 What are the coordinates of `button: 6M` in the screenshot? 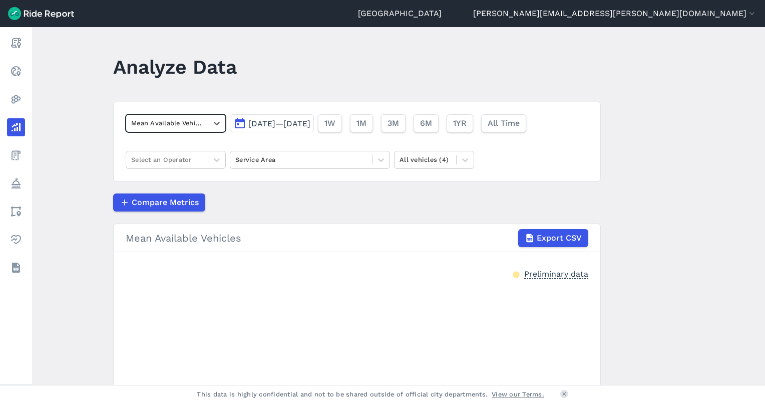 It's located at (426, 123).